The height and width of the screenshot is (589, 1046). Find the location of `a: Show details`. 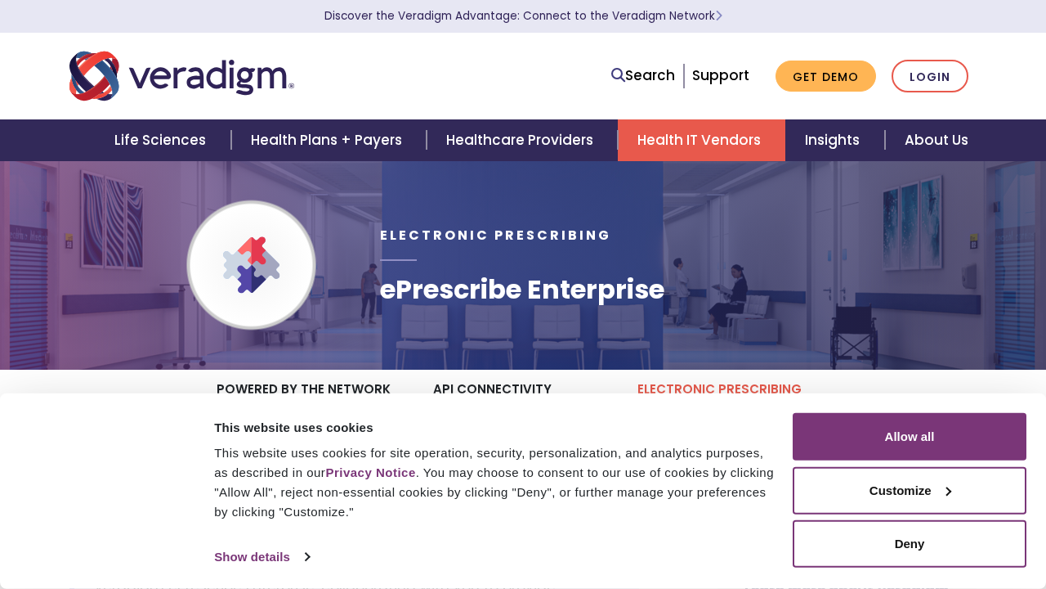

a: Show details is located at coordinates (262, 557).